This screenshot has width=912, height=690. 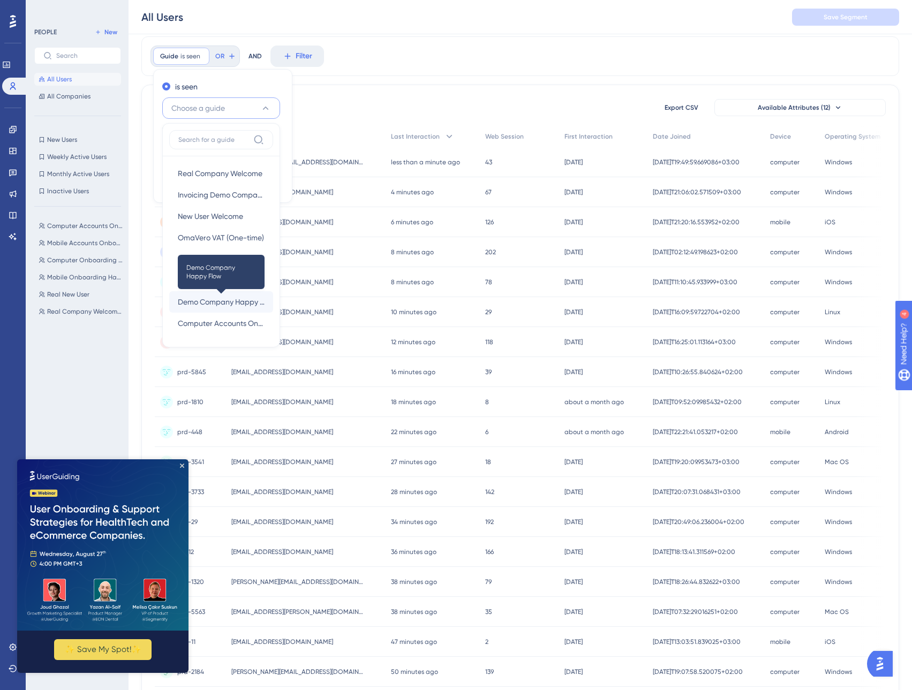 I want to click on button: Weekly Active Users, so click(x=78, y=157).